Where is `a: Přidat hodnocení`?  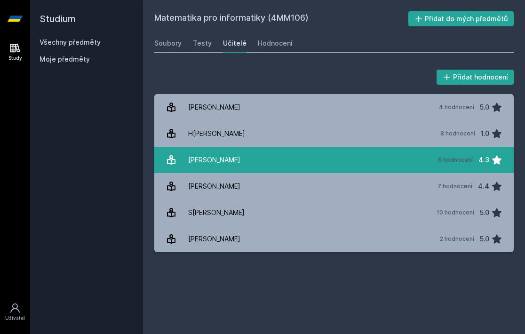
a: Přidat hodnocení is located at coordinates (475, 77).